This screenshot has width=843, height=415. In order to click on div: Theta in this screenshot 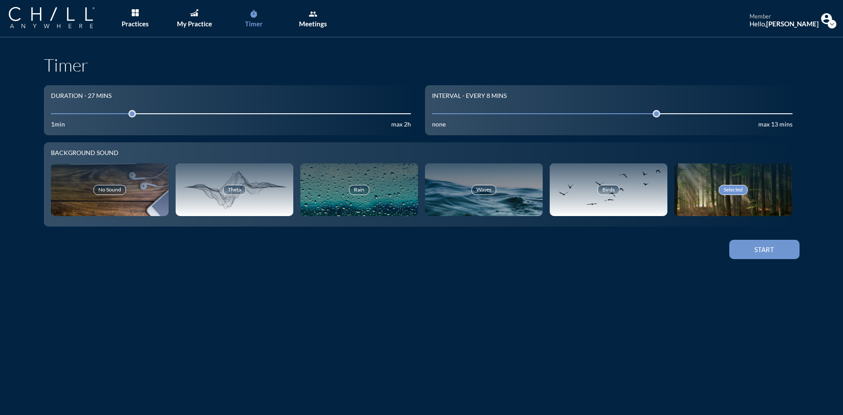, I will do `click(235, 190)`.